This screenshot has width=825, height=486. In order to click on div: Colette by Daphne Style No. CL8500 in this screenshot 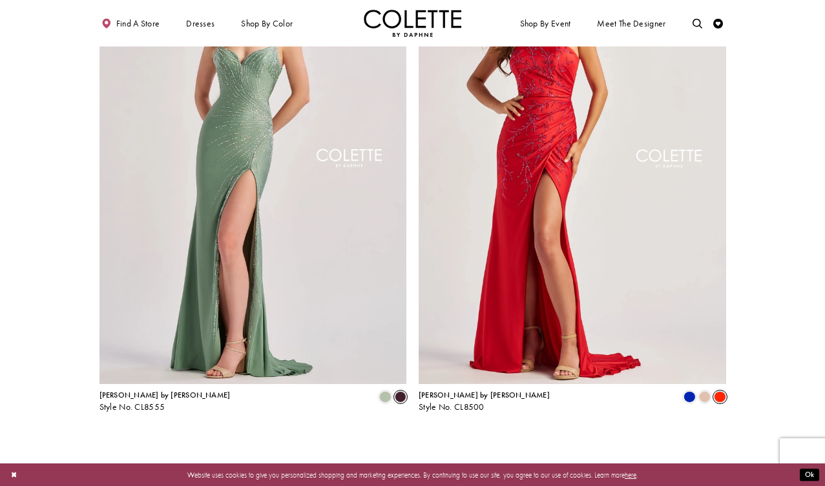, I will do `click(484, 402)`.